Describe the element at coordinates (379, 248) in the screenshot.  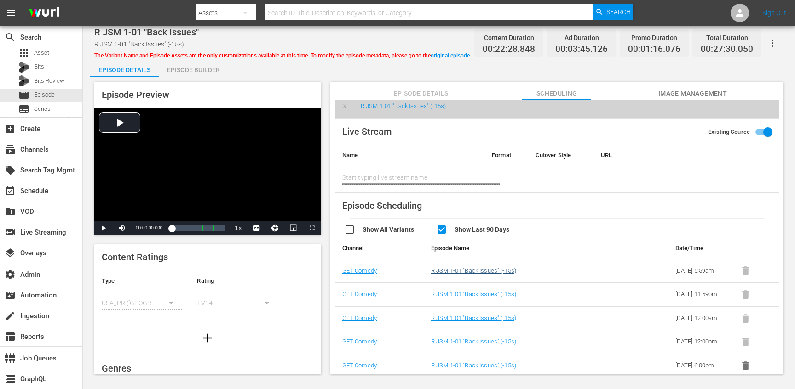
I see `th: Channel` at that location.